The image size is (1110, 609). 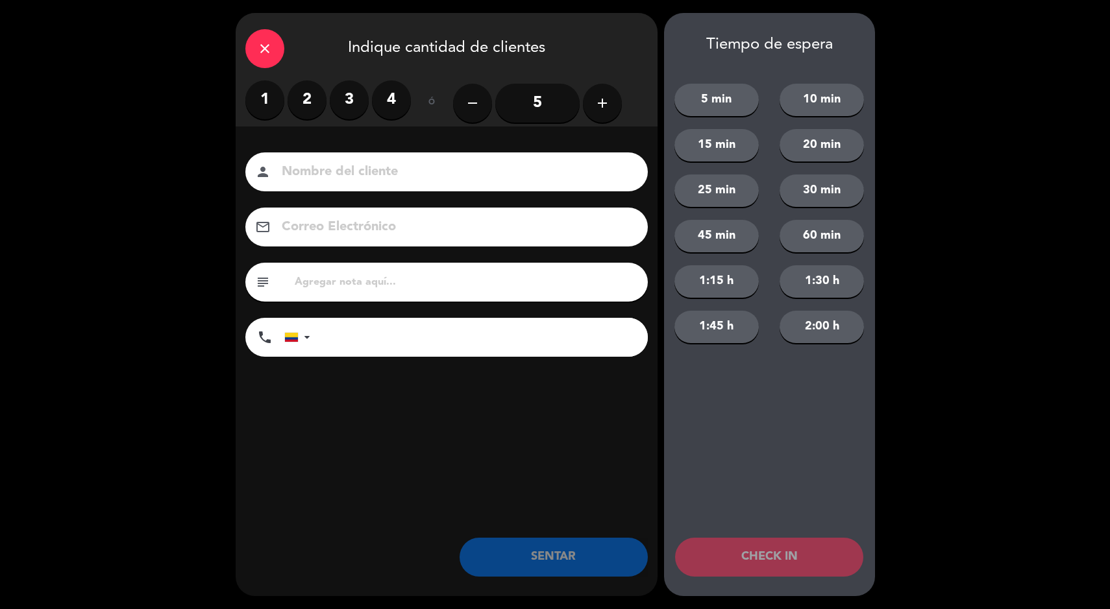 What do you see at coordinates (716, 145) in the screenshot?
I see `button: 15 min` at bounding box center [716, 145].